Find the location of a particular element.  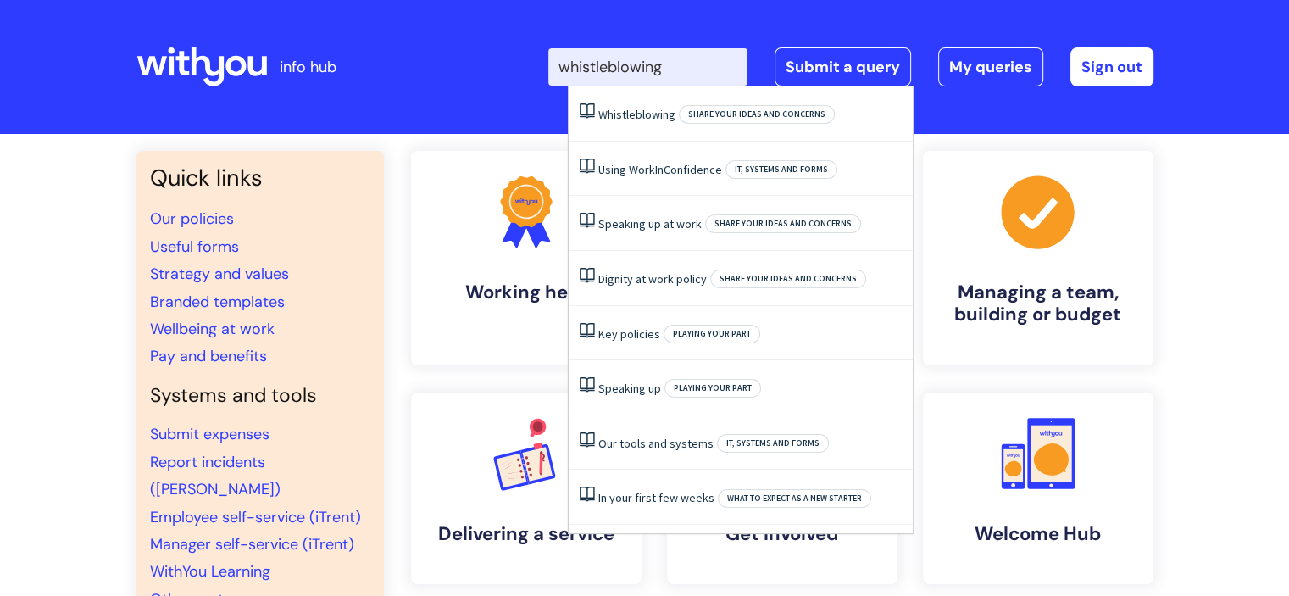

a: Our policies is located at coordinates (192, 219).